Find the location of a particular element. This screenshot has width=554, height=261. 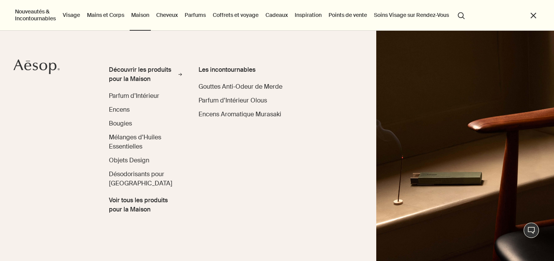

span: Bougies is located at coordinates (120, 123).